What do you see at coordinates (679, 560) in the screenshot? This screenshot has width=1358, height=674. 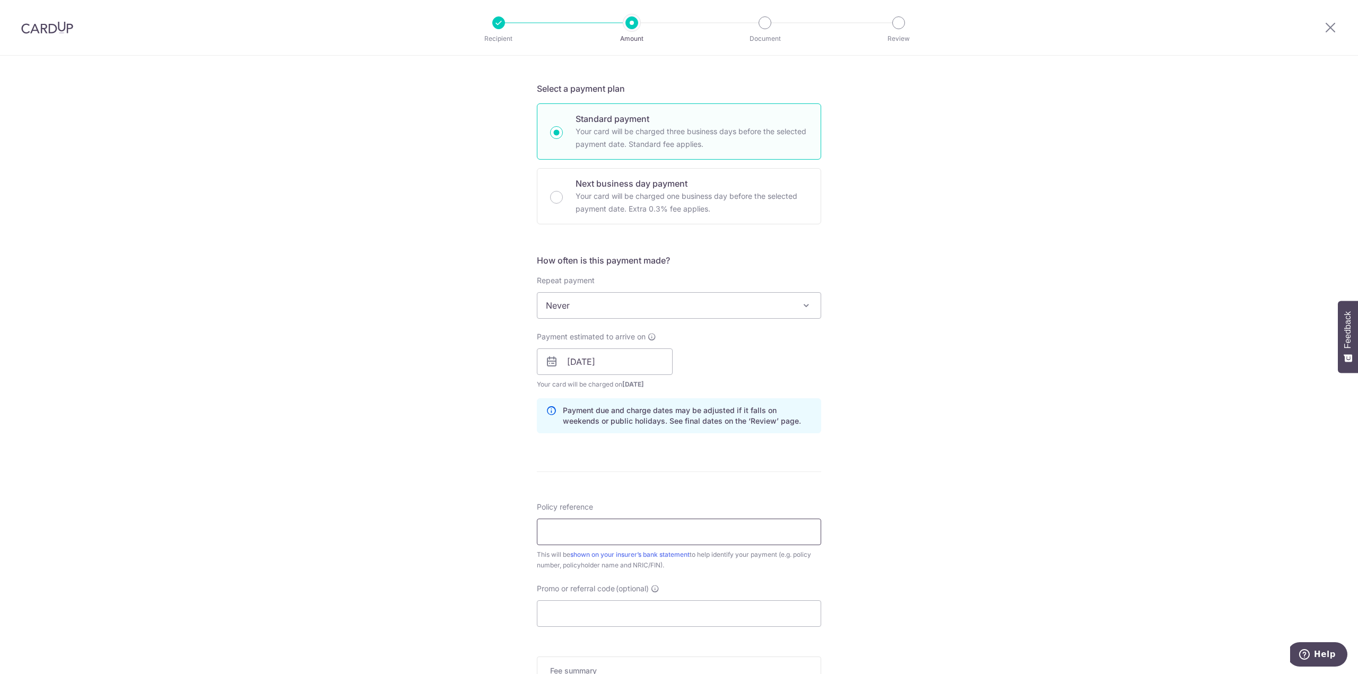 I see `div: This will be to help identify your payment (e.g. policy number, policyholder name and NRIC/FIN).` at bounding box center [679, 560].